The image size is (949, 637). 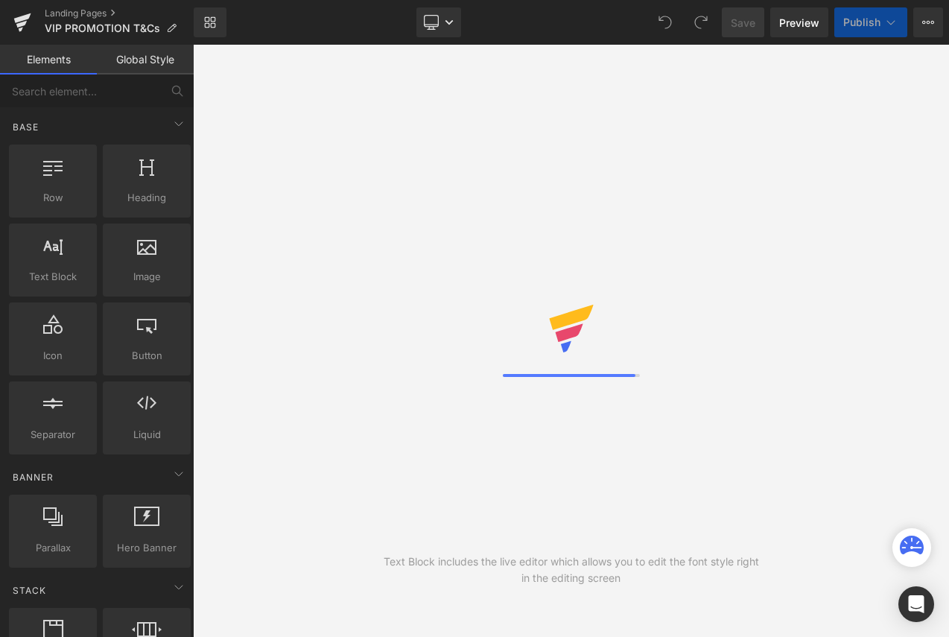 I want to click on a: New Library, so click(x=210, y=22).